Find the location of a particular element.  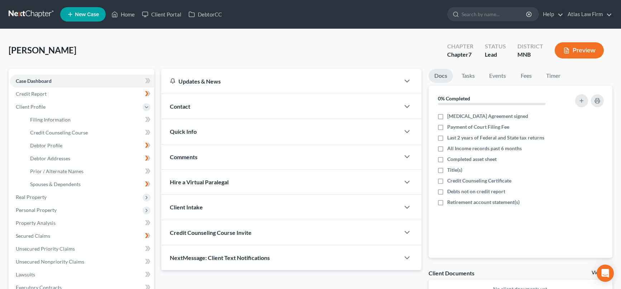

span: Title(s) is located at coordinates (455, 170).